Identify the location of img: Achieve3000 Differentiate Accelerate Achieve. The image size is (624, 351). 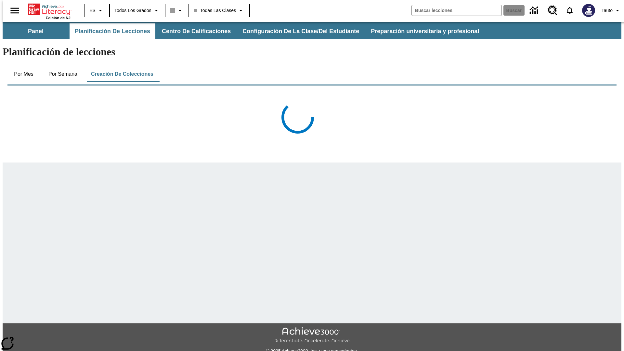
(312, 335).